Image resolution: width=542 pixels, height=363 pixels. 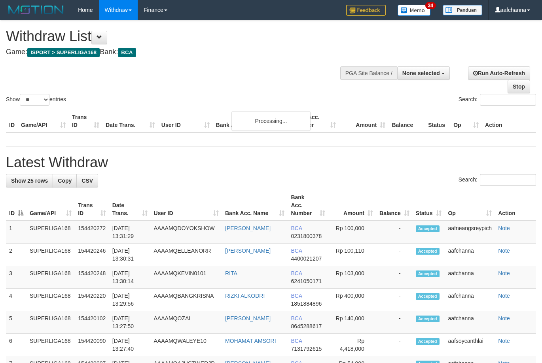 What do you see at coordinates (430, 6) in the screenshot?
I see `span: 34` at bounding box center [430, 6].